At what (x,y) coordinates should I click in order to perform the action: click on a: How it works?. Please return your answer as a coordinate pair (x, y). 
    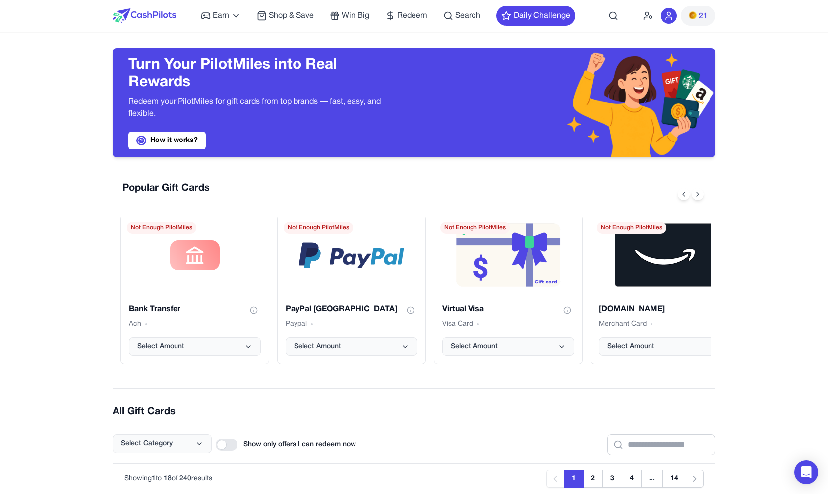
    Looking at the image, I should click on (167, 140).